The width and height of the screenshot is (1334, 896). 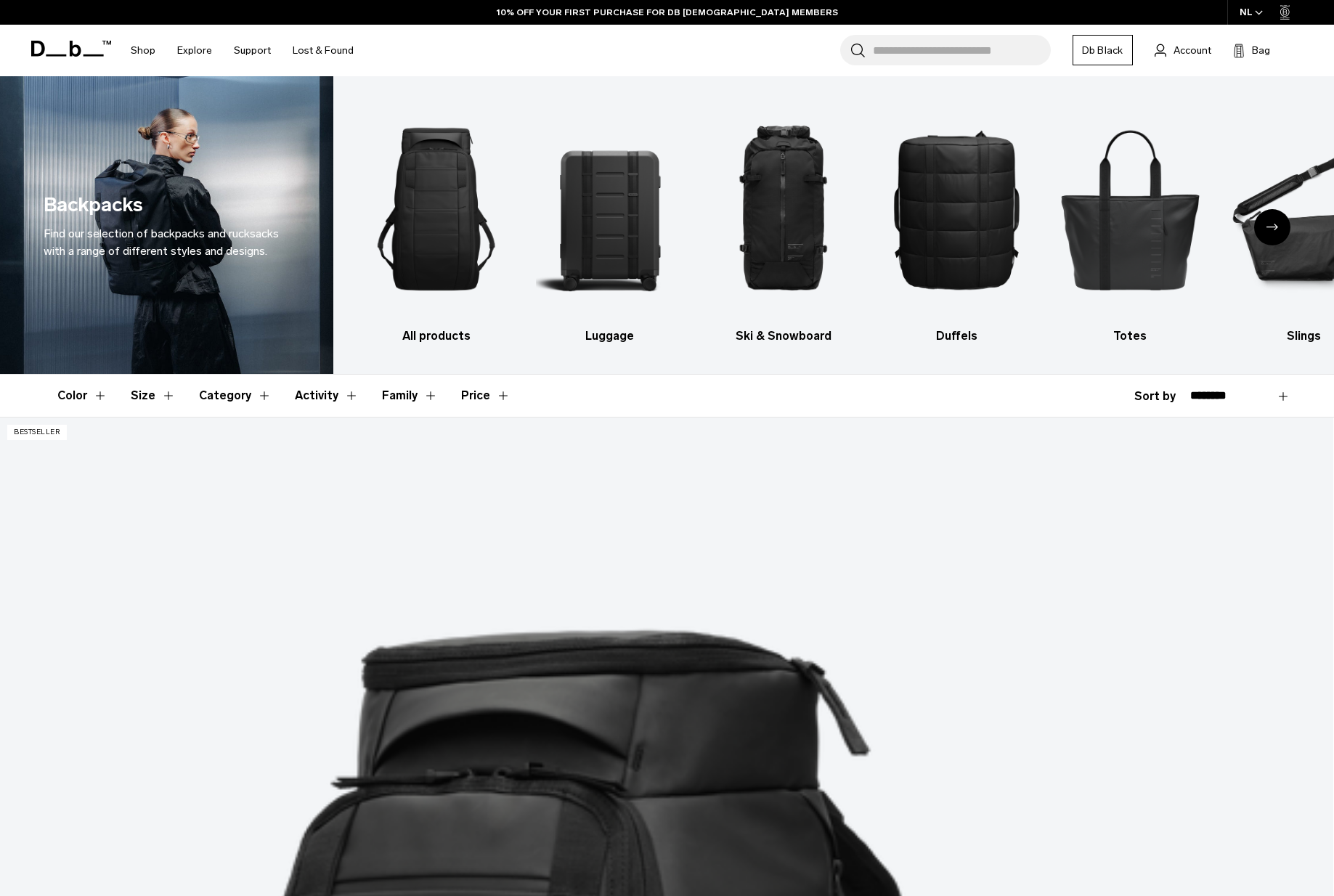 What do you see at coordinates (958, 222) in the screenshot?
I see `li: 4 / 10` at bounding box center [958, 222].